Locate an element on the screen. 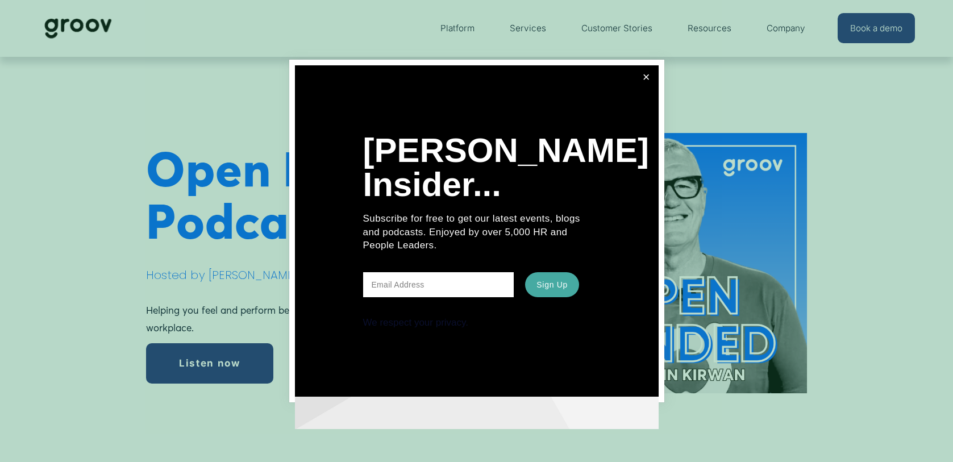  input: Email Address is located at coordinates (439, 285).